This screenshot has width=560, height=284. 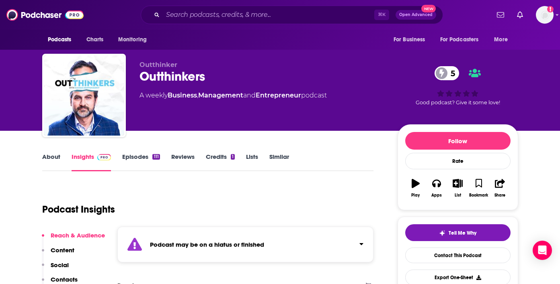 I want to click on span: 5, so click(x=450, y=73).